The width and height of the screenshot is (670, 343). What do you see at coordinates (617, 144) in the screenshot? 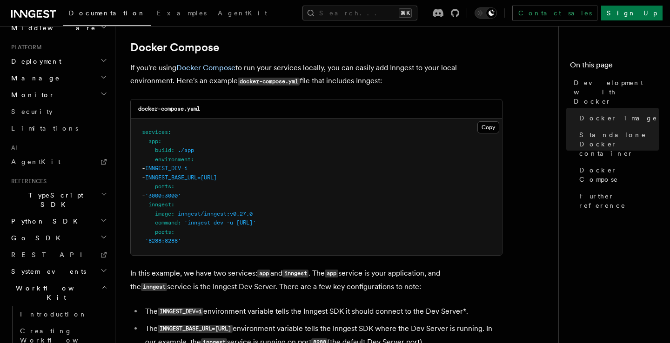
I see `a: Standalone Docker container` at bounding box center [617, 144].